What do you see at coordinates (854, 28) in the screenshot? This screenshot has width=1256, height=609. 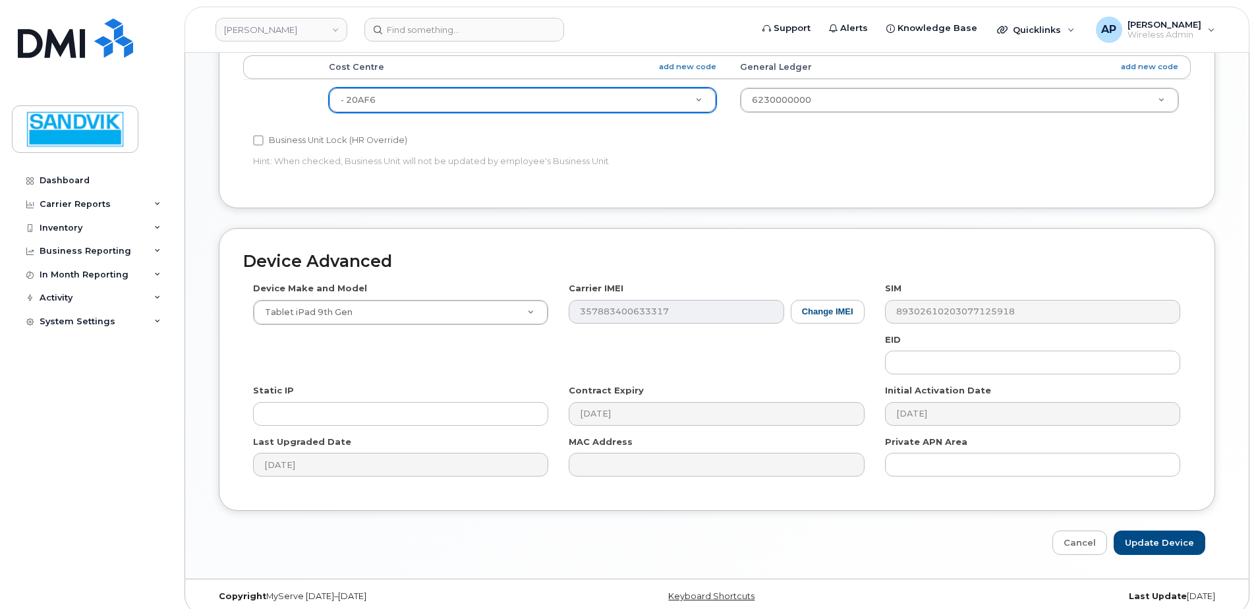 I see `span: Alerts` at bounding box center [854, 28].